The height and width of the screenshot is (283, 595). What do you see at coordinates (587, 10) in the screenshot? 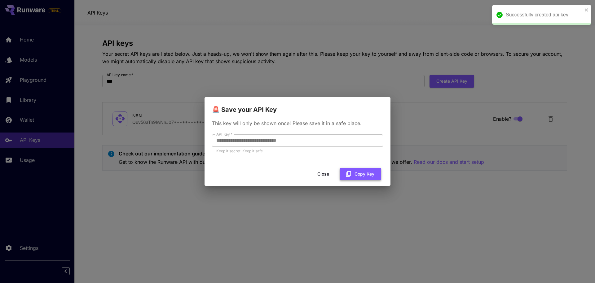
I see `button: close` at bounding box center [587, 10].